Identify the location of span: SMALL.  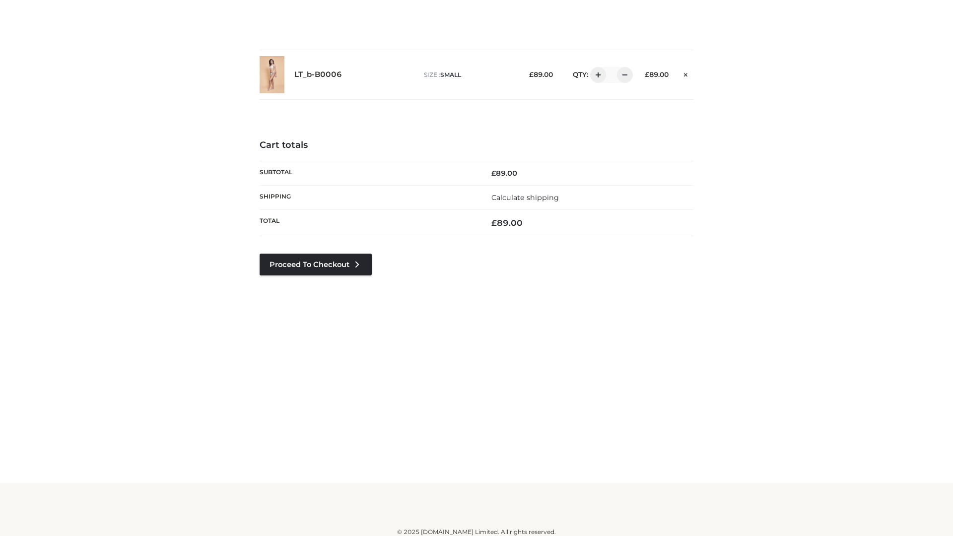
(451, 74).